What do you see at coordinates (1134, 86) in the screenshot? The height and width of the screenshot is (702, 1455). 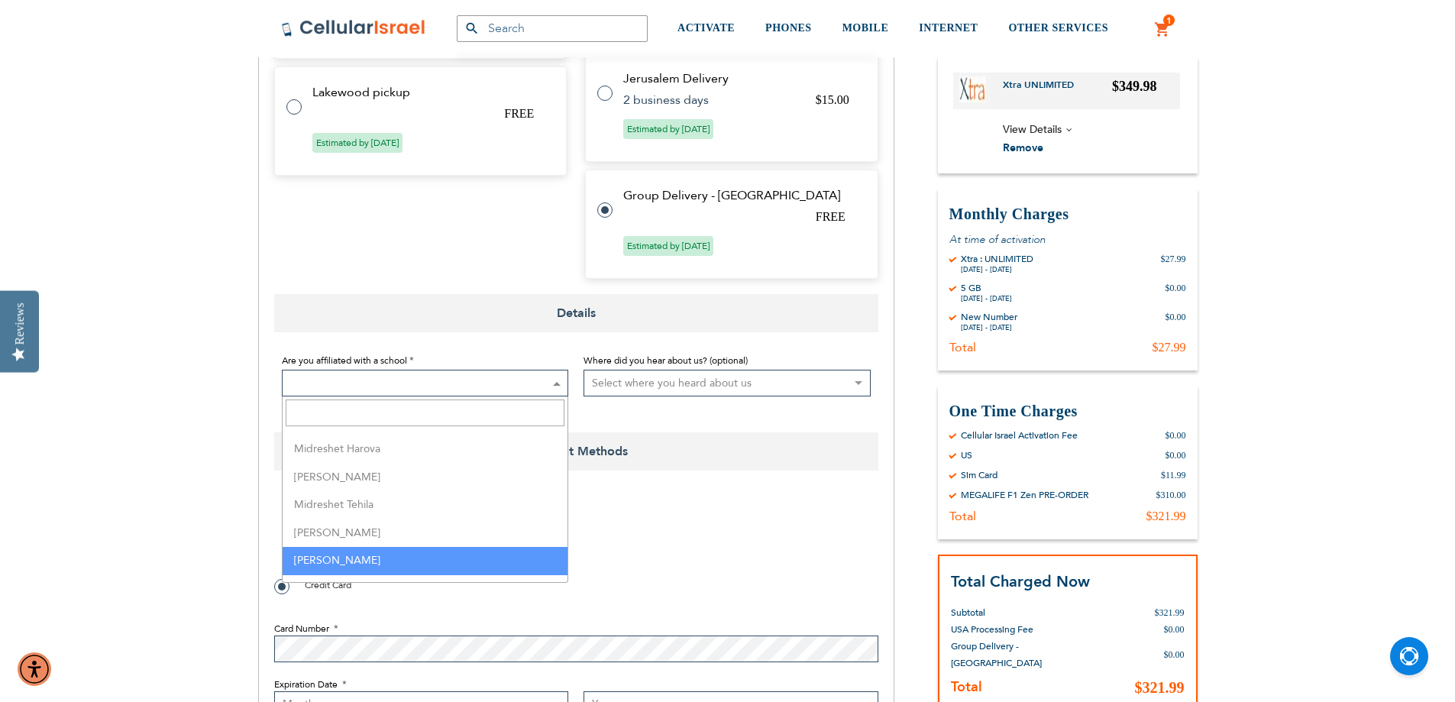 I see `span: $349.98` at bounding box center [1134, 86].